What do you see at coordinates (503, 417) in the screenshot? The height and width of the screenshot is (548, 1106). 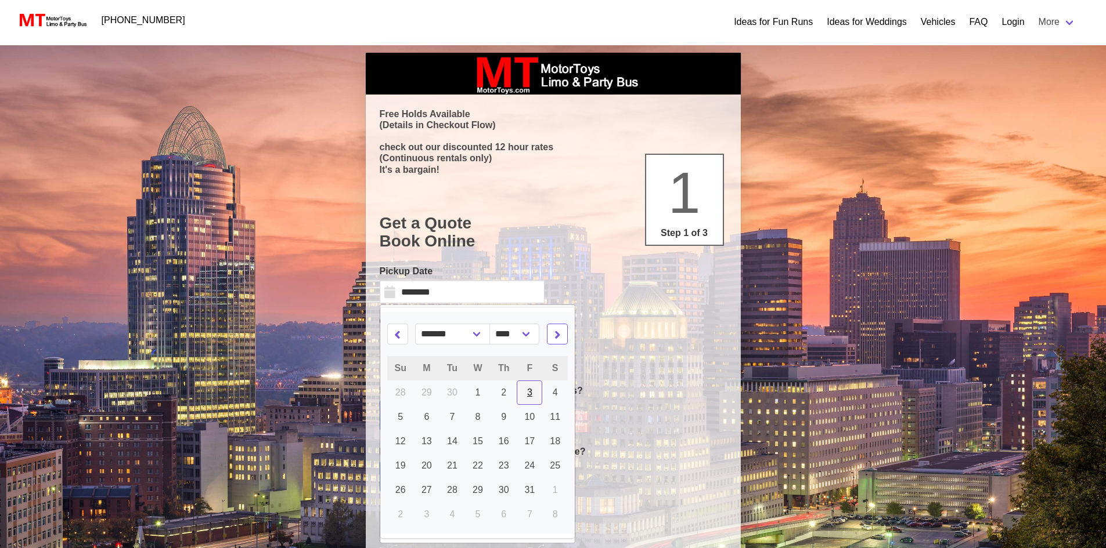 I see `span: 9` at bounding box center [503, 417].